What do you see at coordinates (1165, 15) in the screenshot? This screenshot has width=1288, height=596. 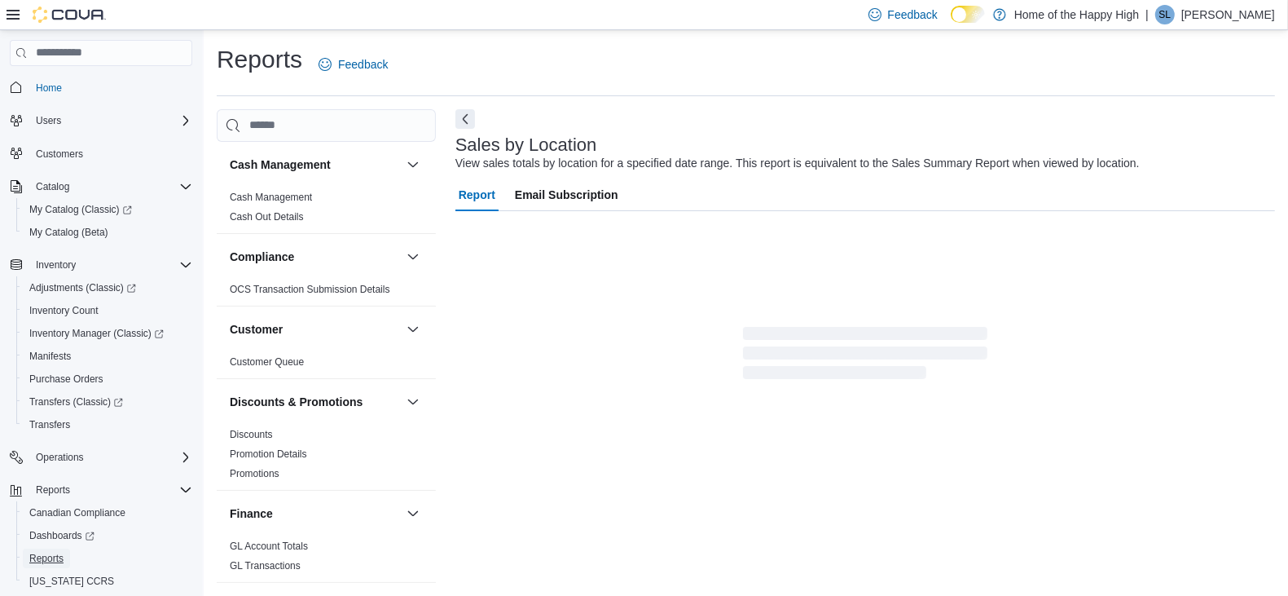 I see `span: SL` at bounding box center [1165, 15].